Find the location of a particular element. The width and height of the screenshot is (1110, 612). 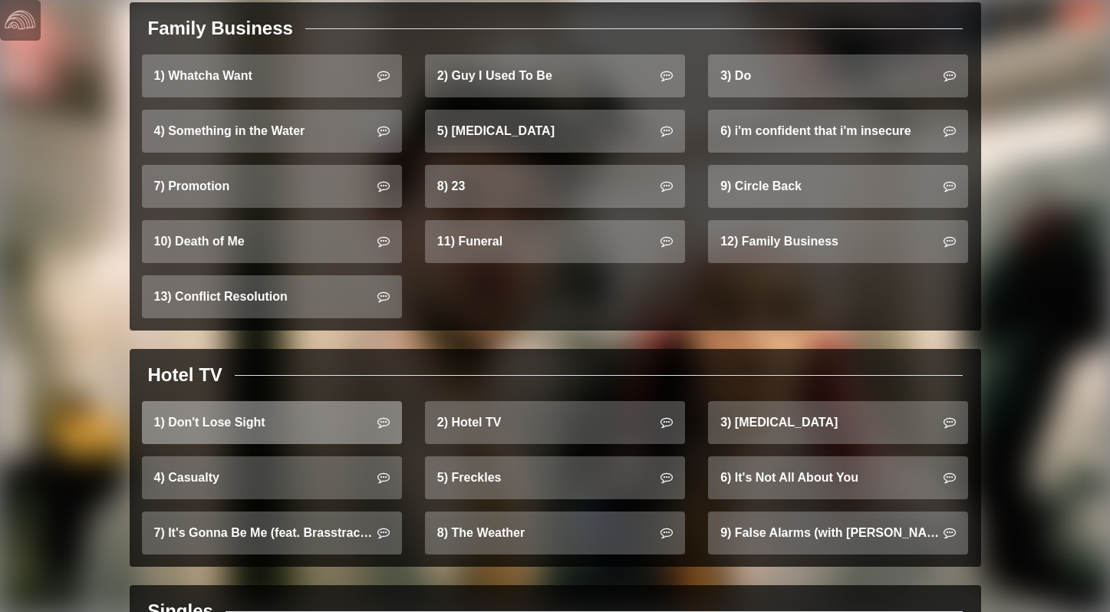

a: 4) Something in the Water is located at coordinates (272, 131).